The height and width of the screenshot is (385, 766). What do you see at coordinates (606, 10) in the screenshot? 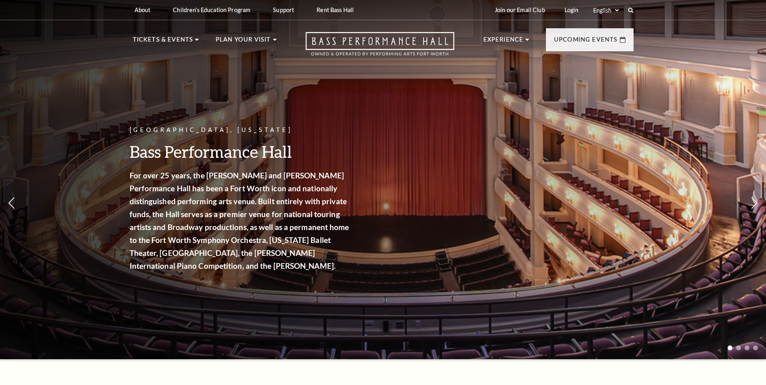
I see `select: Select:` at bounding box center [606, 10].